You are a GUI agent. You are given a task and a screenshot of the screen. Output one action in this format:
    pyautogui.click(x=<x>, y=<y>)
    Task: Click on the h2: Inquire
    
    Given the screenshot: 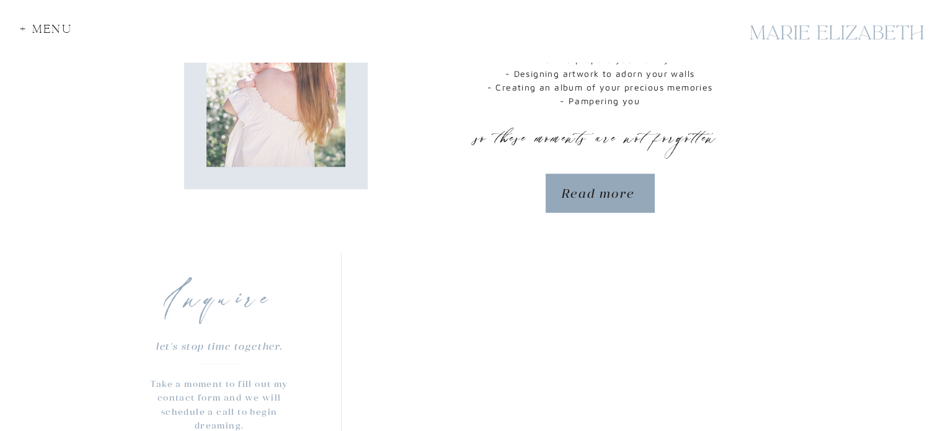 What is the action you would take?
    pyautogui.click(x=219, y=299)
    